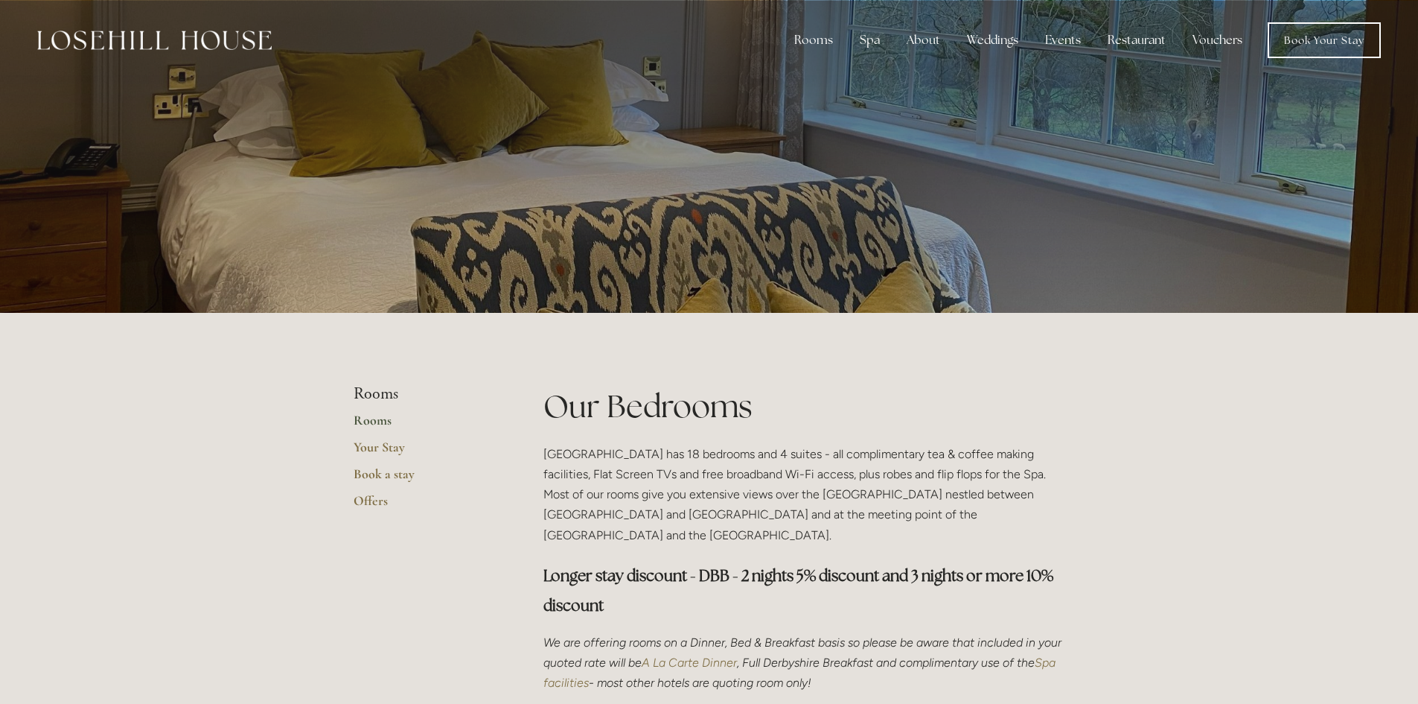 This screenshot has width=1418, height=704. I want to click on em: We are offering rooms on a Dinner, Bed & Breakfast basis so please be aware that included in your..., so click(804, 652).